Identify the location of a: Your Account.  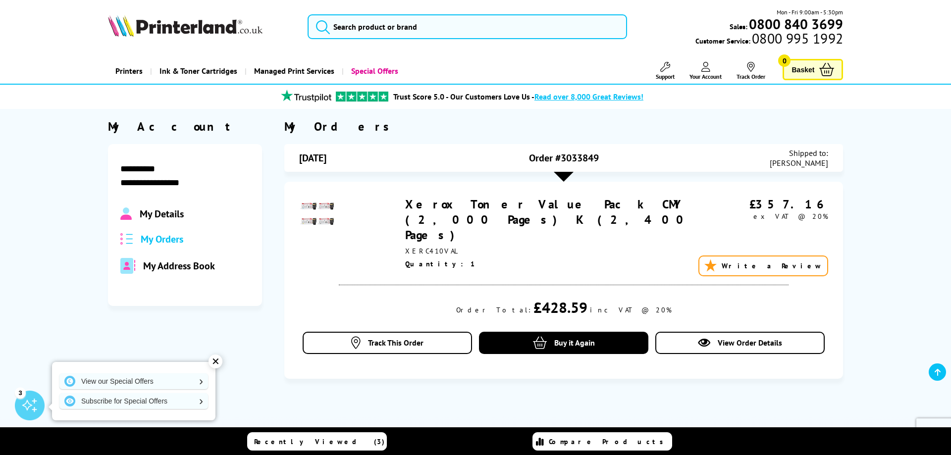
(705, 71).